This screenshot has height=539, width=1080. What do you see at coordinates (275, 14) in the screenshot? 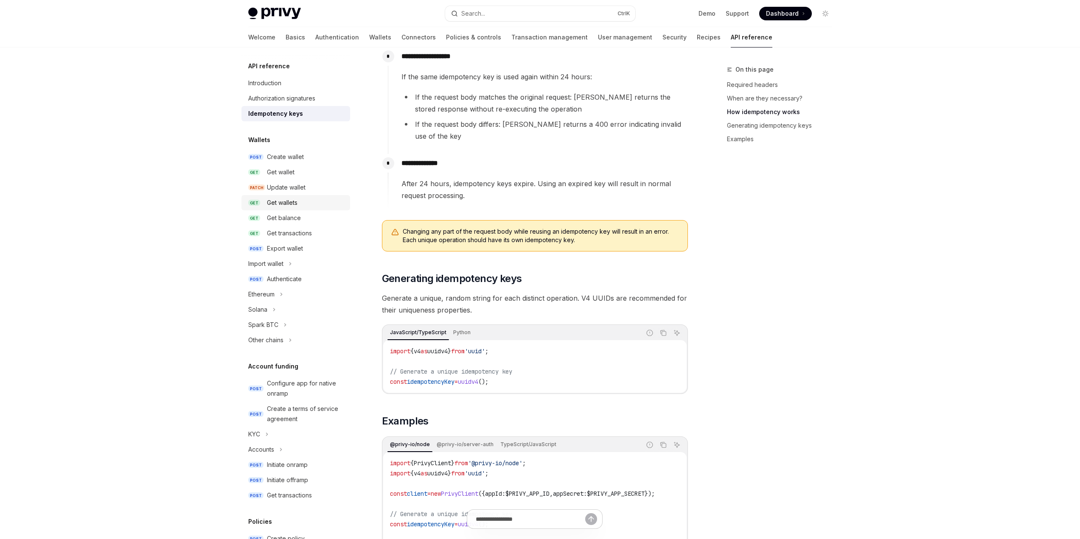
I see `img: light logo` at bounding box center [275, 14].